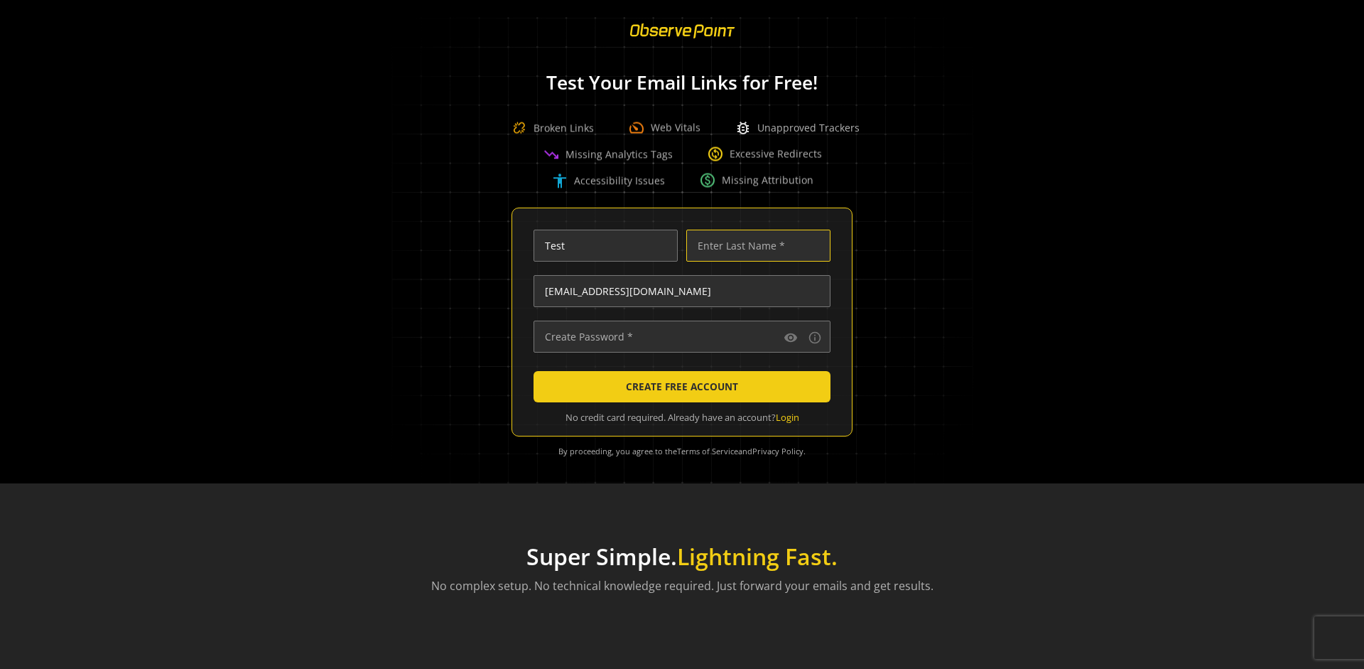 Image resolution: width=1364 pixels, height=669 pixels. Describe the element at coordinates (787, 417) in the screenshot. I see `a: Login` at that location.